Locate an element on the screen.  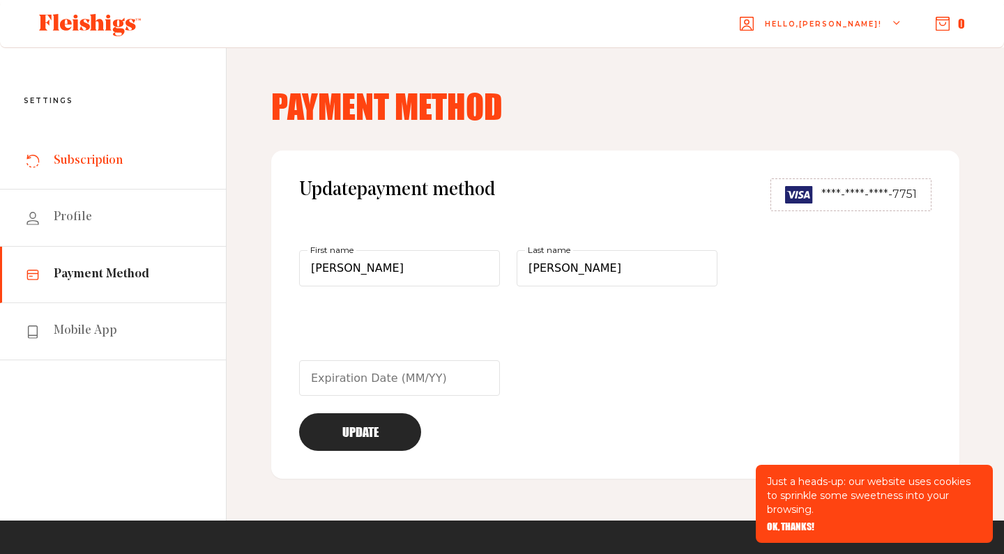
label: Last name is located at coordinates (549, 250).